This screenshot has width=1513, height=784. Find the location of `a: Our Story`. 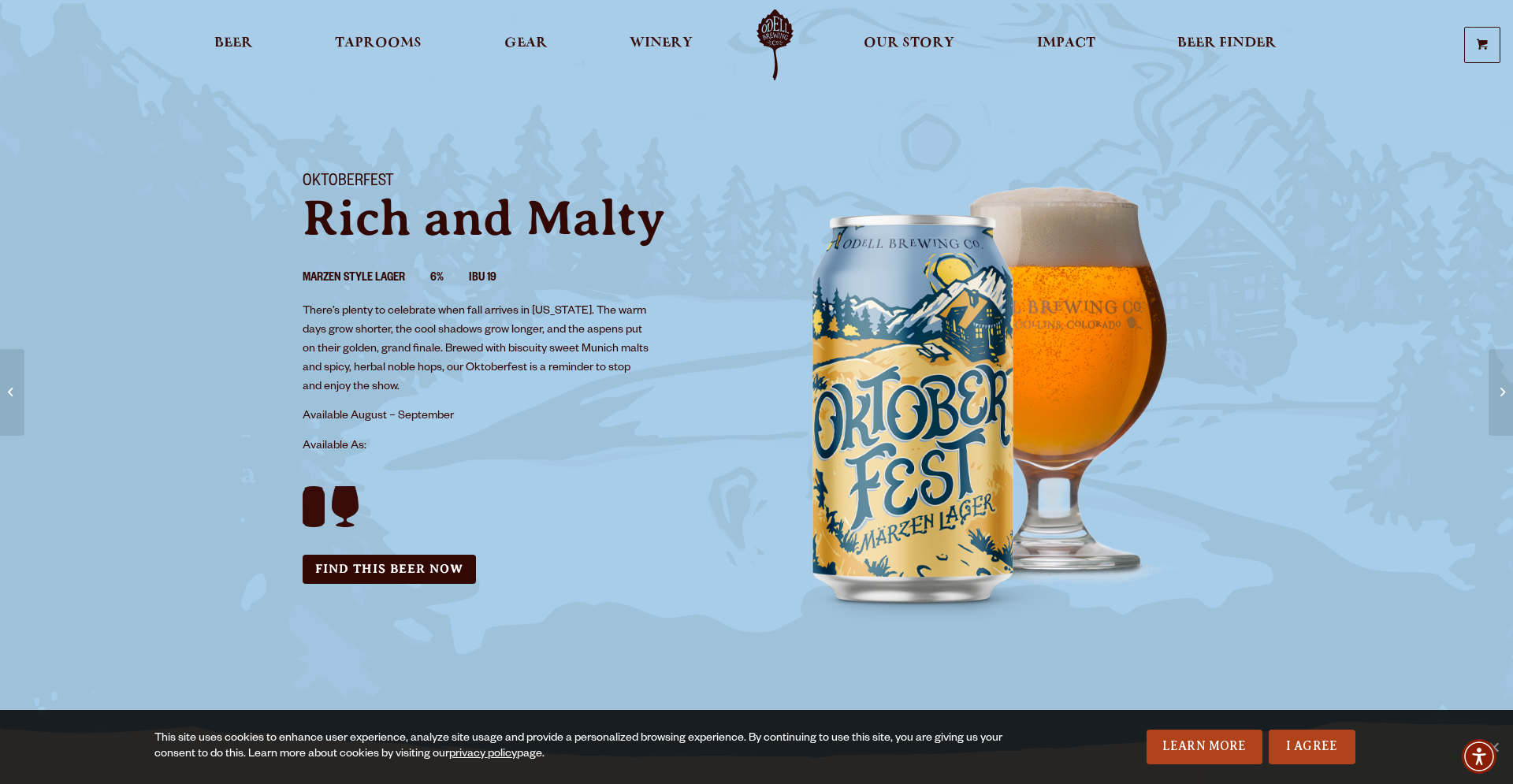

a: Our Story is located at coordinates (909, 45).